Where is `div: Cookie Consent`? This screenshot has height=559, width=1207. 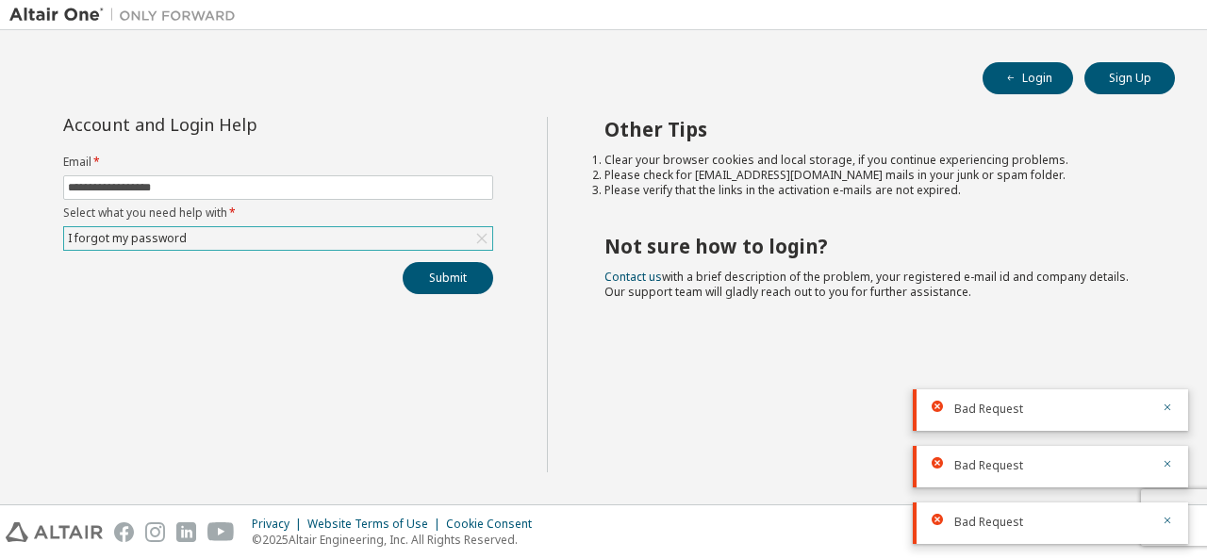 div: Cookie Consent is located at coordinates (494, 524).